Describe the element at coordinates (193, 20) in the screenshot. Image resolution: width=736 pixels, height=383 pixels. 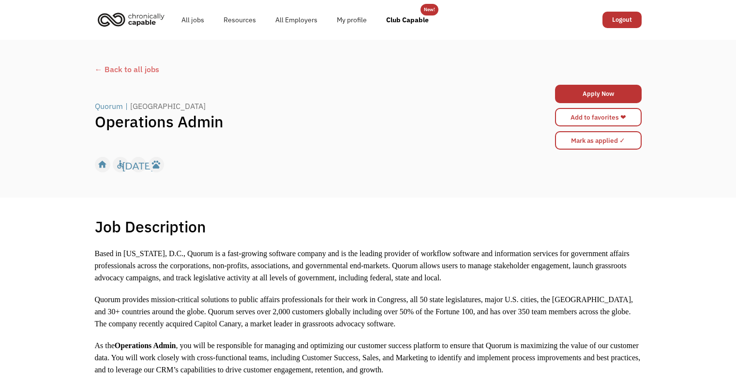
I see `a: All jobs` at that location.